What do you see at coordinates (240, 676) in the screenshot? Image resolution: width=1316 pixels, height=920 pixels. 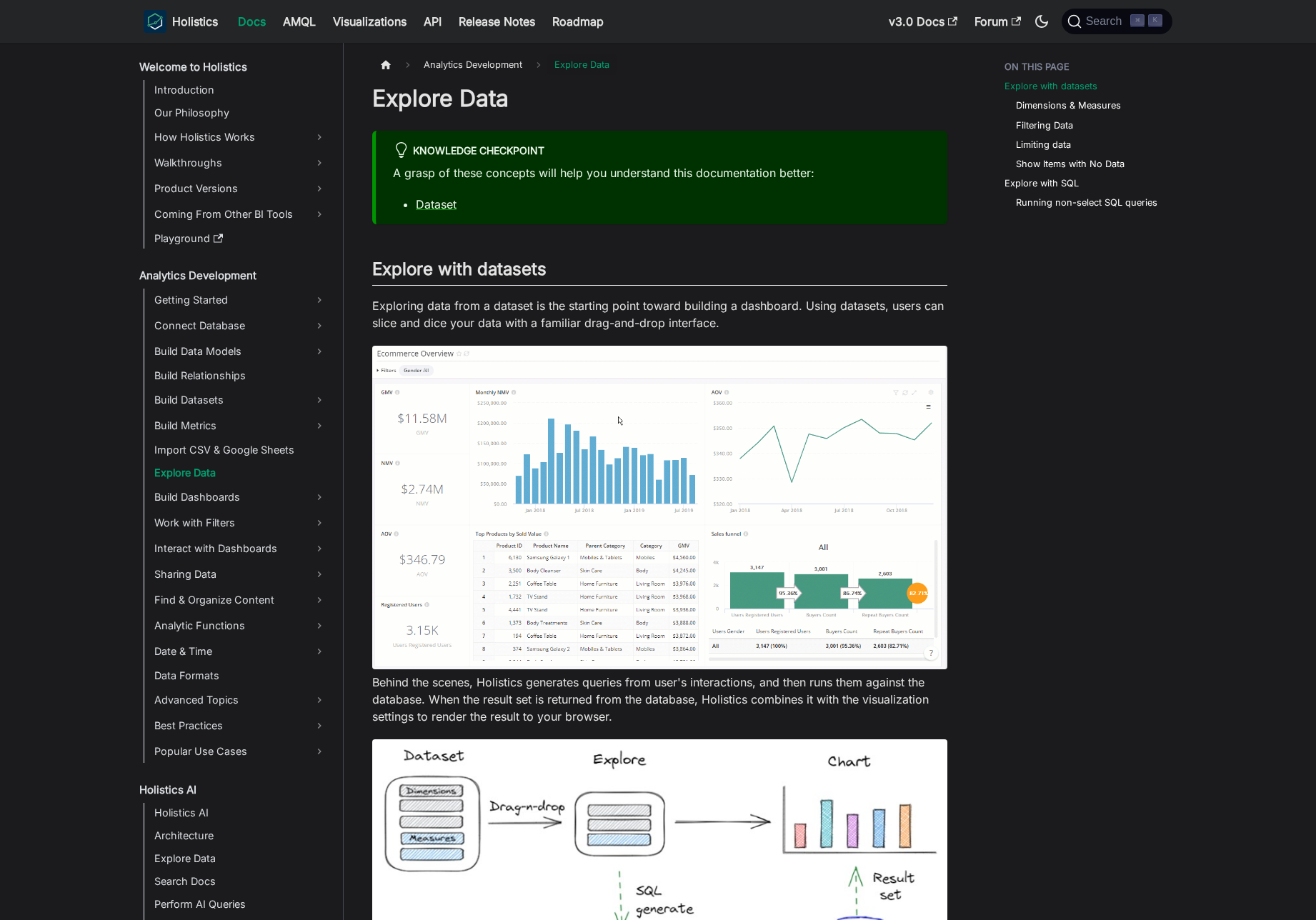 I see `a: Data Formats` at bounding box center [240, 676].